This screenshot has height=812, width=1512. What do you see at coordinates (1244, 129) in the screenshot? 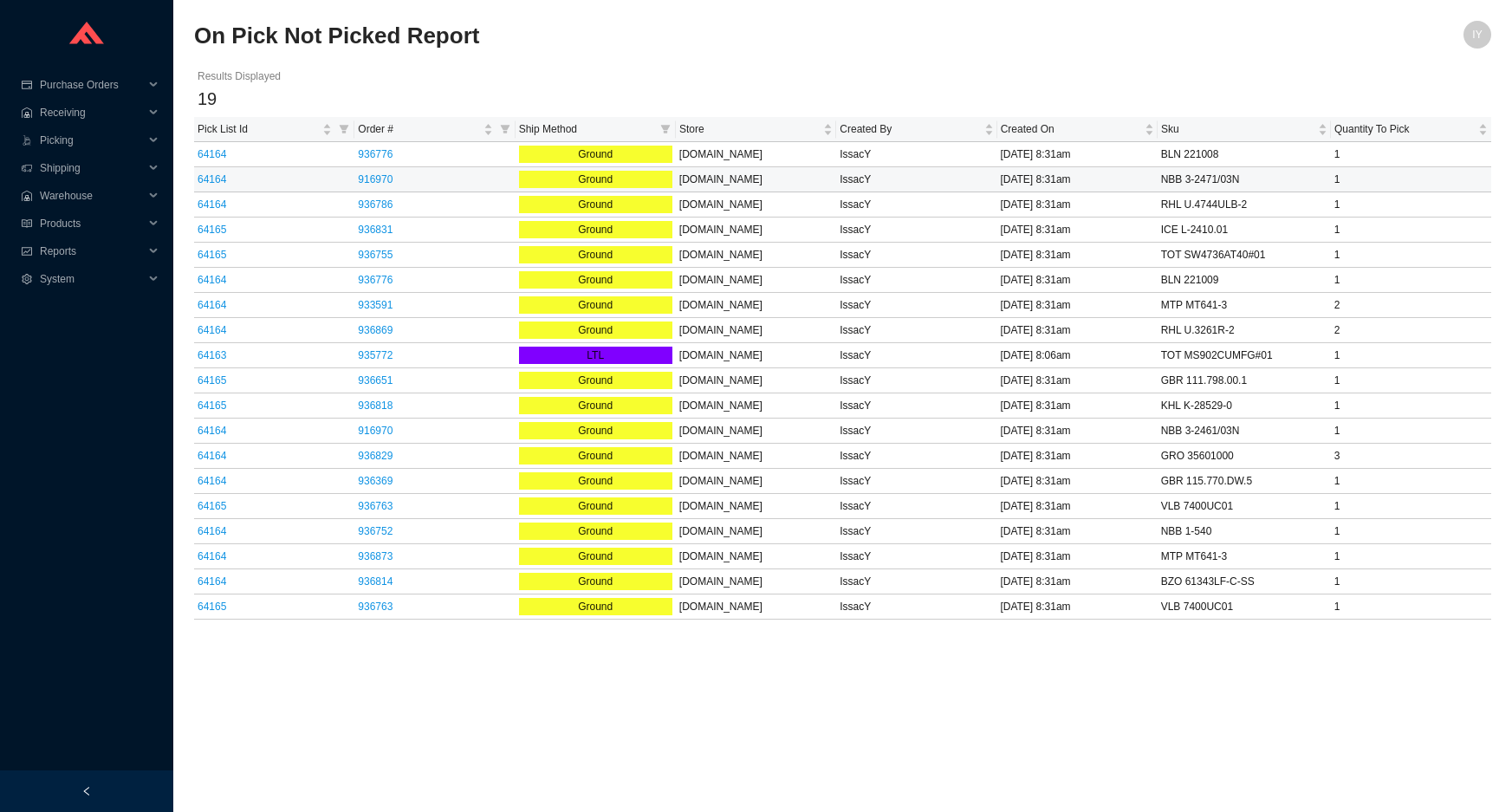
I see `th: Sku sortable` at bounding box center [1244, 129].